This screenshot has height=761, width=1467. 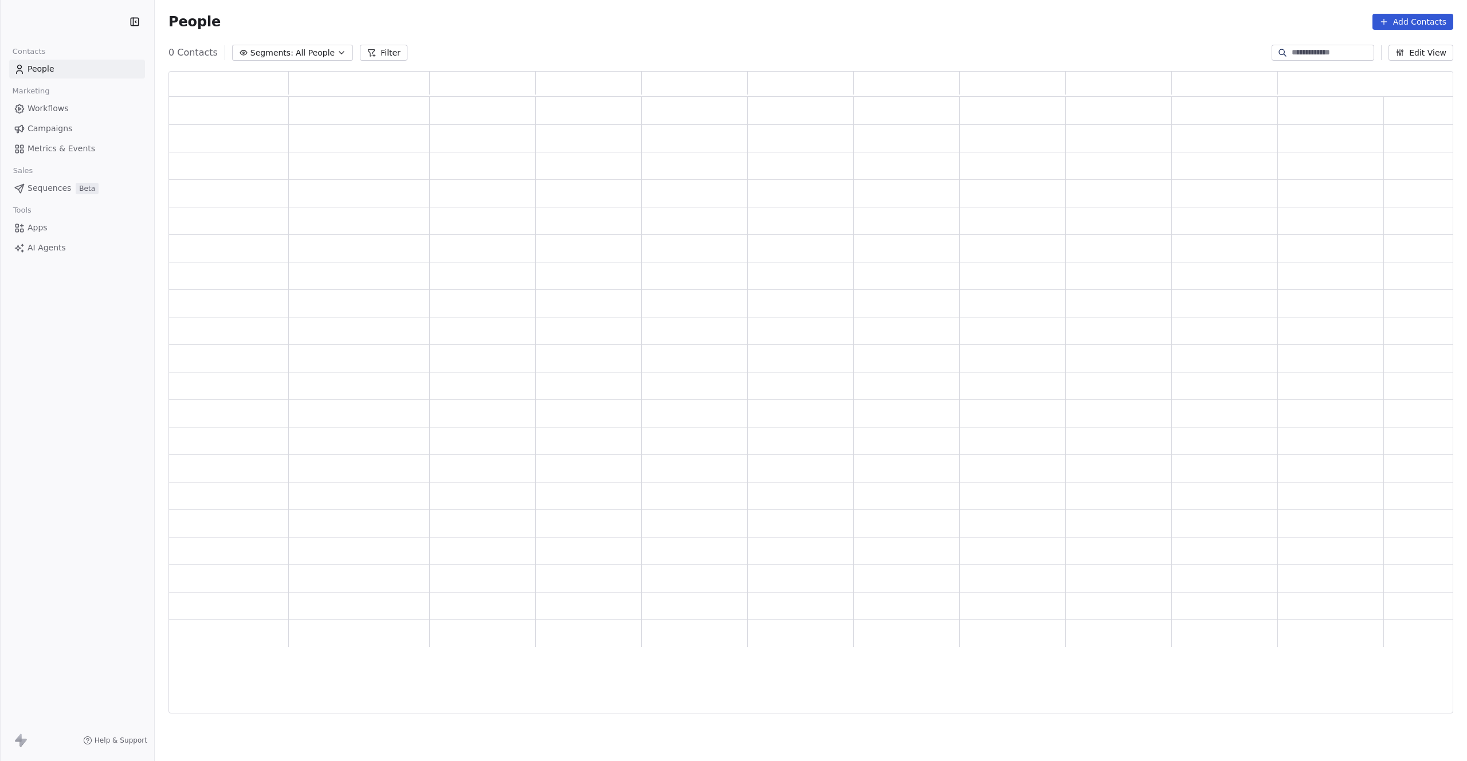 I want to click on span: Contacts, so click(x=29, y=52).